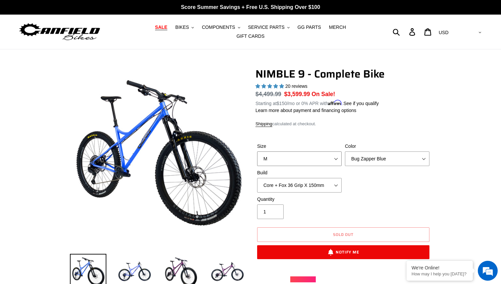  I want to click on label: Quantity, so click(299, 199).